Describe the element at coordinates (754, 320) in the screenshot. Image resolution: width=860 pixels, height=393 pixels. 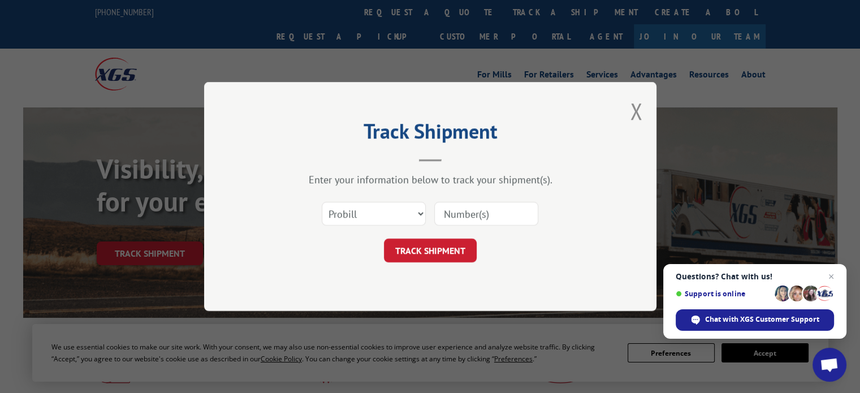
I see `div: Chat with XGS Customer Support` at that location.